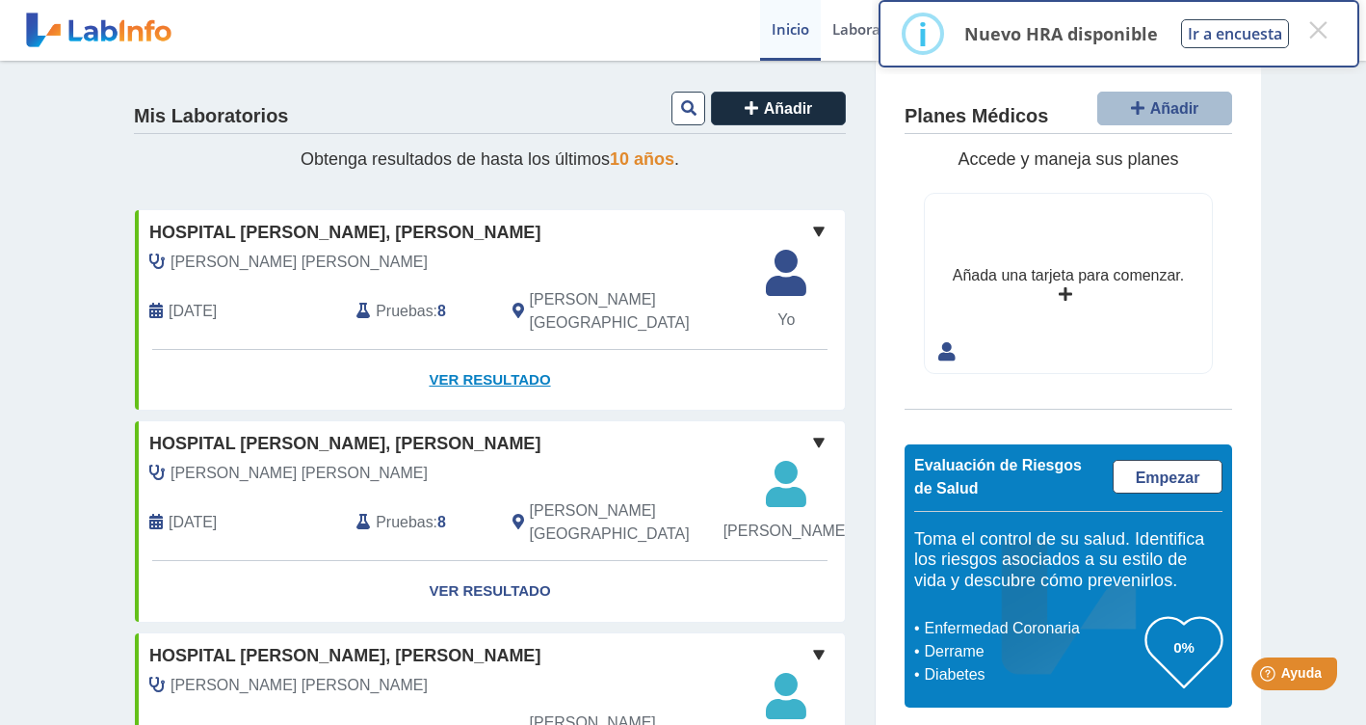 The width and height of the screenshot is (1366, 725). Describe the element at coordinates (193, 522) in the screenshot. I see `span: 2024-09-17` at that location.